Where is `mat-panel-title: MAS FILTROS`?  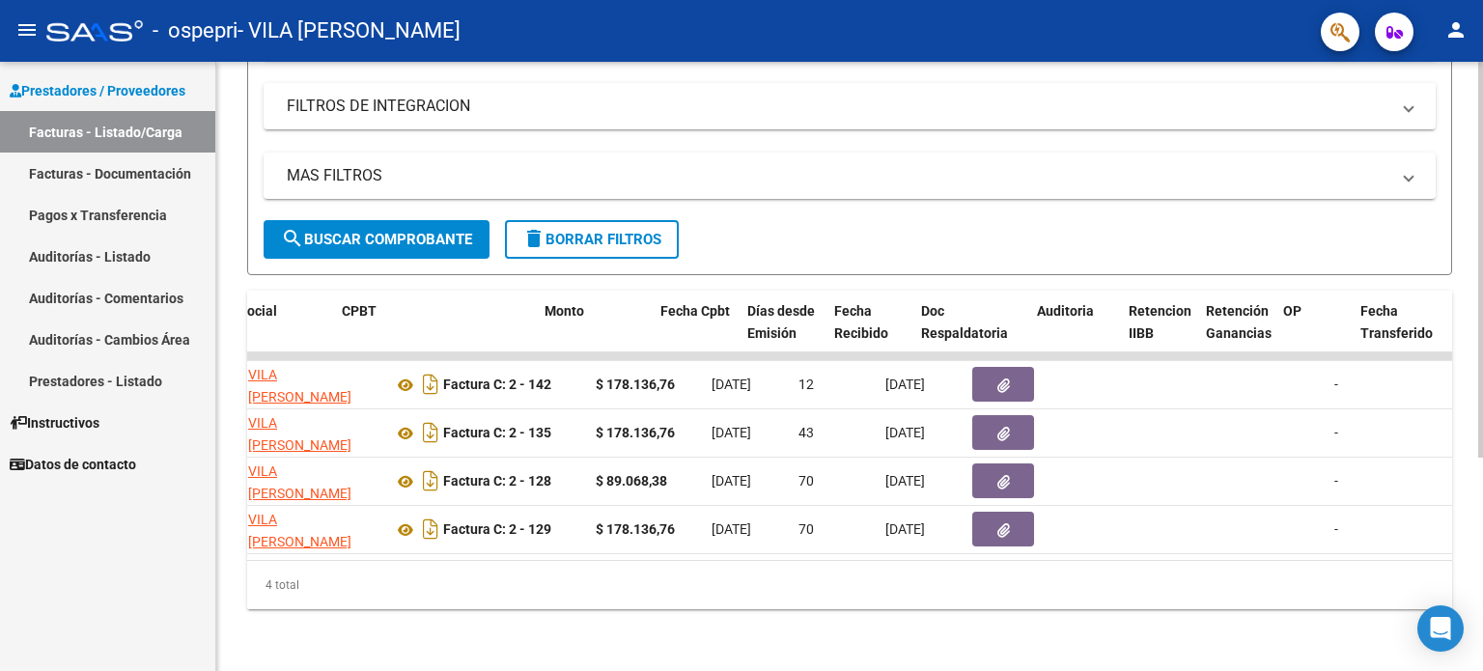
mat-panel-title: MAS FILTROS is located at coordinates (838, 176).